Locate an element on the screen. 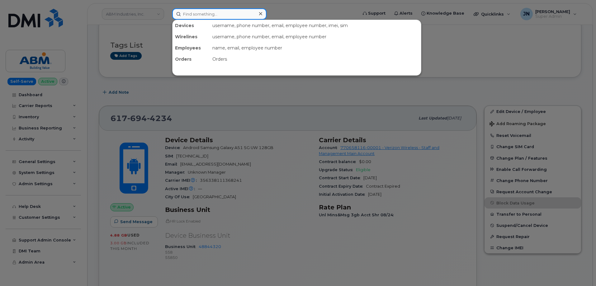 This screenshot has height=286, width=596. div: Employees is located at coordinates (191, 48).